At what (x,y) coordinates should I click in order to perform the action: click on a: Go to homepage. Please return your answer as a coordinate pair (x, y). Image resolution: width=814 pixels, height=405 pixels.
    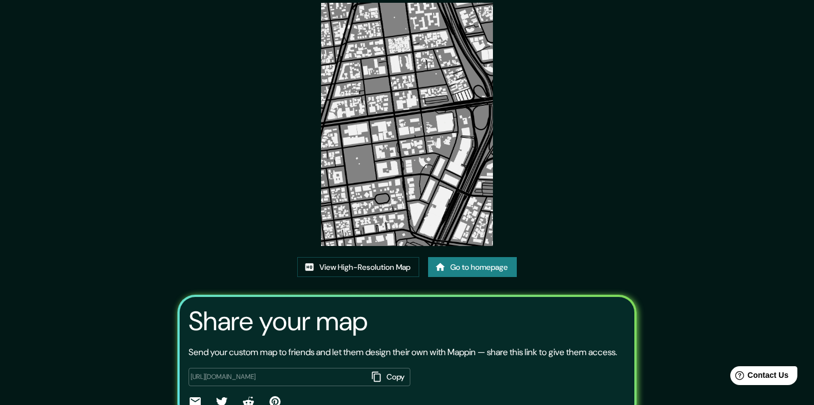
    Looking at the image, I should click on (473, 267).